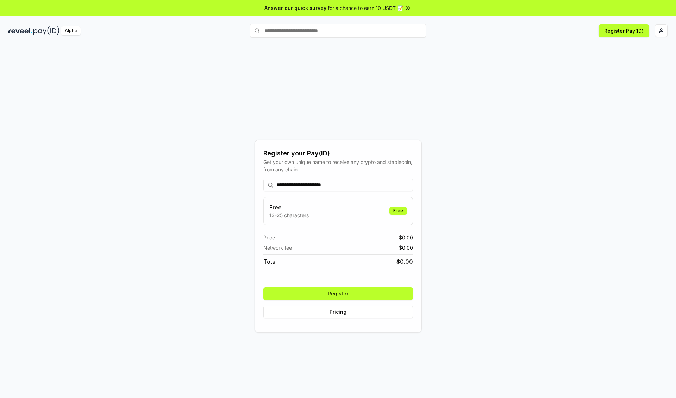  Describe the element at coordinates (338, 165) in the screenshot. I see `div: Get your own unique name to receive any crypto and stablecoin, from any chain` at that location.